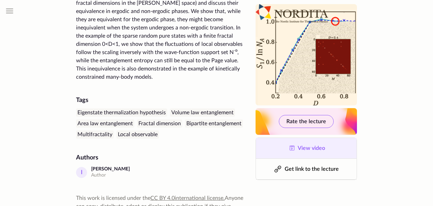 This screenshot has height=206, width=433. What do you see at coordinates (160, 124) in the screenshot?
I see `div: Fractal dimension` at bounding box center [160, 124].